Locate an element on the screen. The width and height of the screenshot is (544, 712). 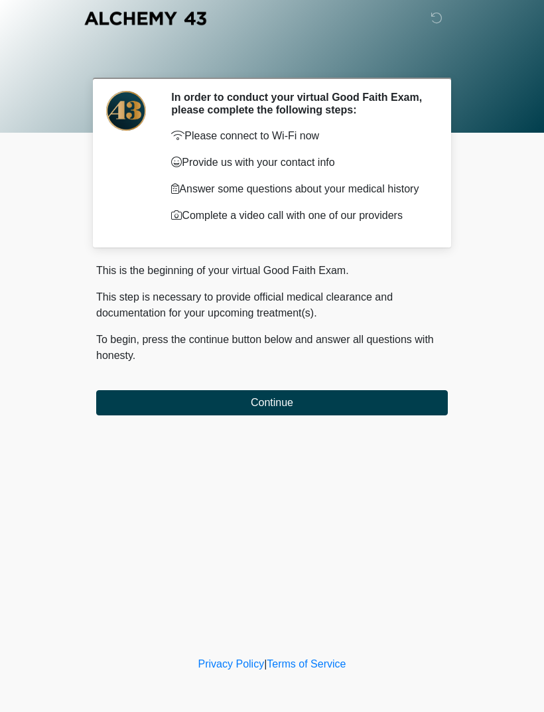
p: Complete a video call with one of our providers is located at coordinates (299, 216).